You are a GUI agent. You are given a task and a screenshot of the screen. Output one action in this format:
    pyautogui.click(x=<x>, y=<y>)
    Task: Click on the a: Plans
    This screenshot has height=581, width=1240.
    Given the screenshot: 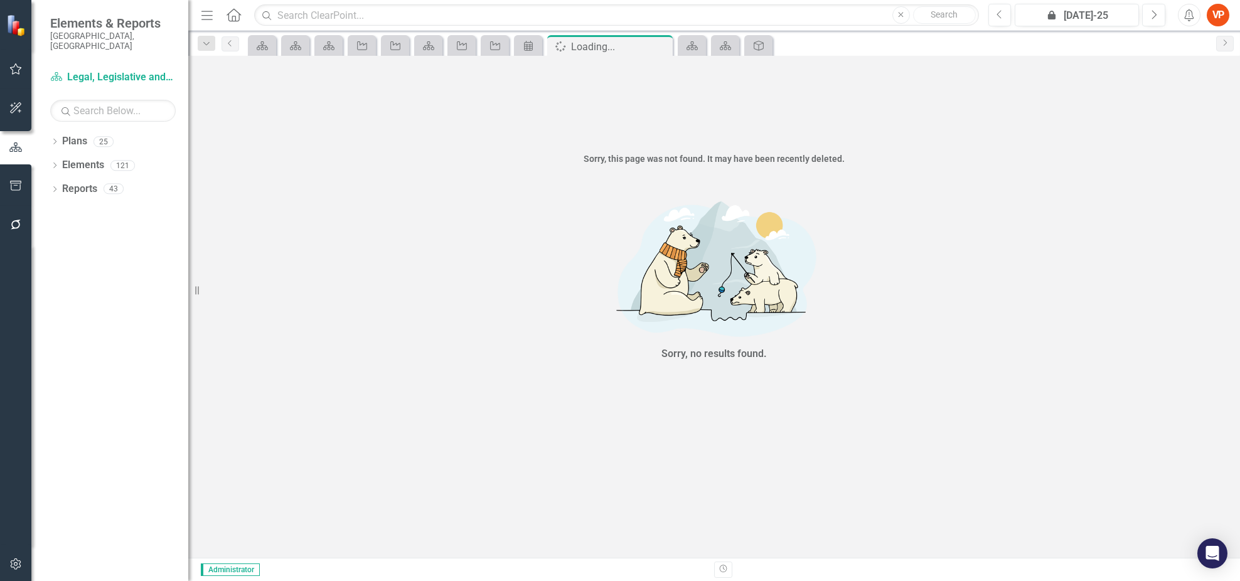 What is the action you would take?
    pyautogui.click(x=75, y=141)
    